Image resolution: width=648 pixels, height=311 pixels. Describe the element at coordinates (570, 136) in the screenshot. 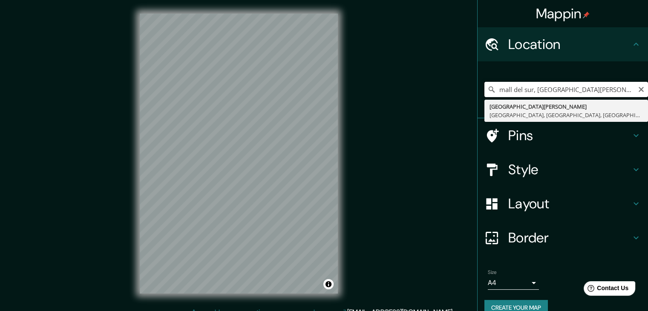

I see `h4: Pins` at that location.